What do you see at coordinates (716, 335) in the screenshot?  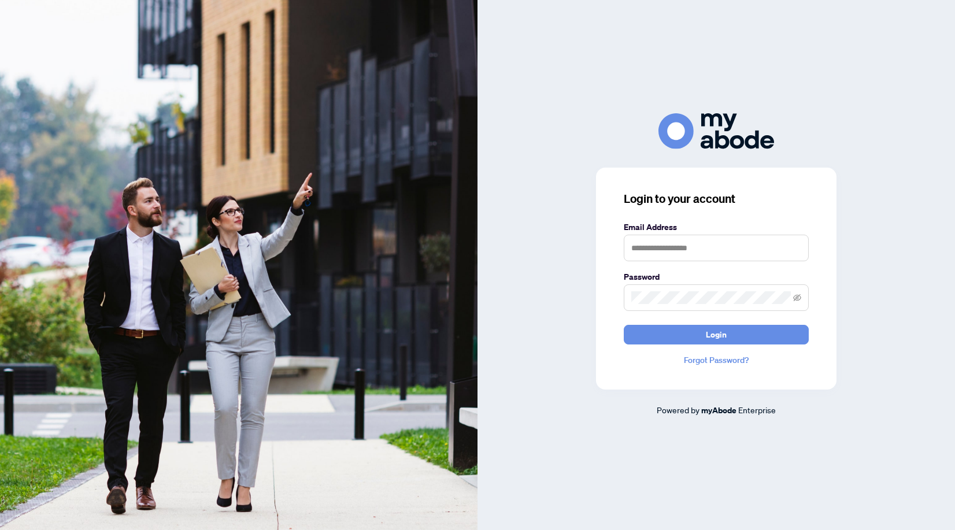 I see `span: Login` at bounding box center [716, 335].